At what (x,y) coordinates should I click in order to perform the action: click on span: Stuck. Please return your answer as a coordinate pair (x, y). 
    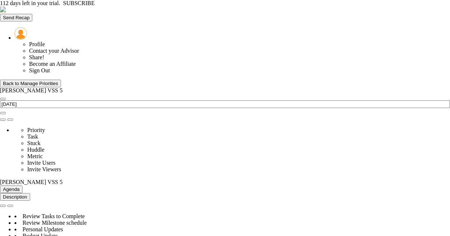
    Looking at the image, I should click on (34, 143).